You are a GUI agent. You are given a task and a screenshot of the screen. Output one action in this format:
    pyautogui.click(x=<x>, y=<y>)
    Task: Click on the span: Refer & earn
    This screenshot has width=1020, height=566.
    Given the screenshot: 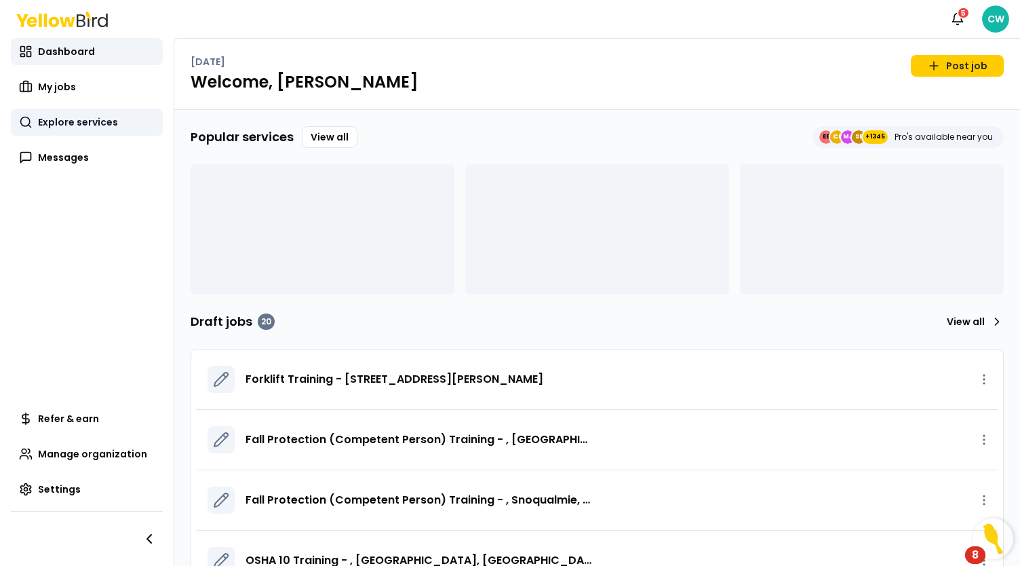 What is the action you would take?
    pyautogui.click(x=68, y=418)
    